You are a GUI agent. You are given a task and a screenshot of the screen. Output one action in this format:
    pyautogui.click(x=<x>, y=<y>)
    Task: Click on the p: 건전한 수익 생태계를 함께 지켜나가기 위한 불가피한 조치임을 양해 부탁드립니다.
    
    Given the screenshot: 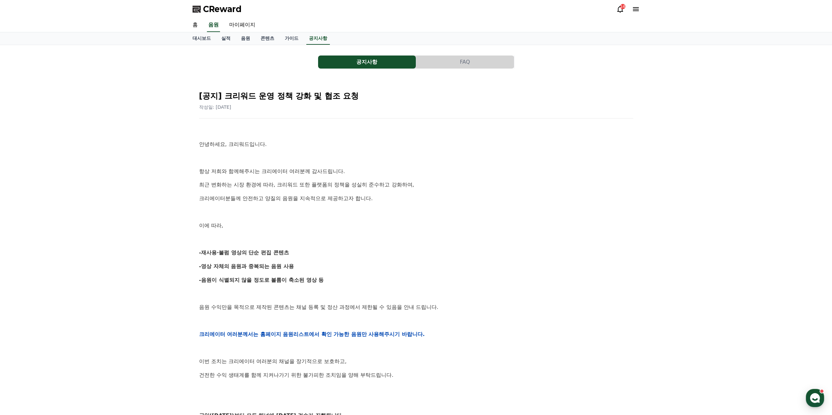 What is the action you would take?
    pyautogui.click(x=416, y=376)
    